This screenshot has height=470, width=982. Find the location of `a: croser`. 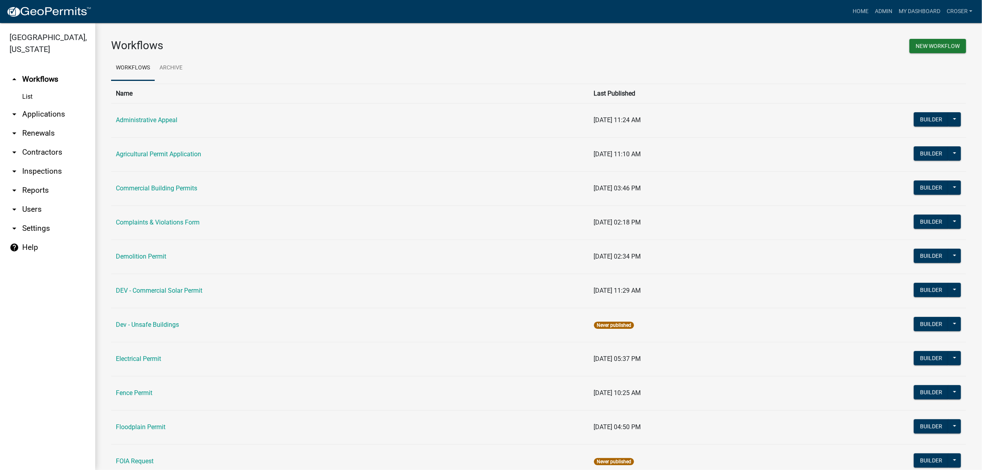

a: croser is located at coordinates (960, 12).